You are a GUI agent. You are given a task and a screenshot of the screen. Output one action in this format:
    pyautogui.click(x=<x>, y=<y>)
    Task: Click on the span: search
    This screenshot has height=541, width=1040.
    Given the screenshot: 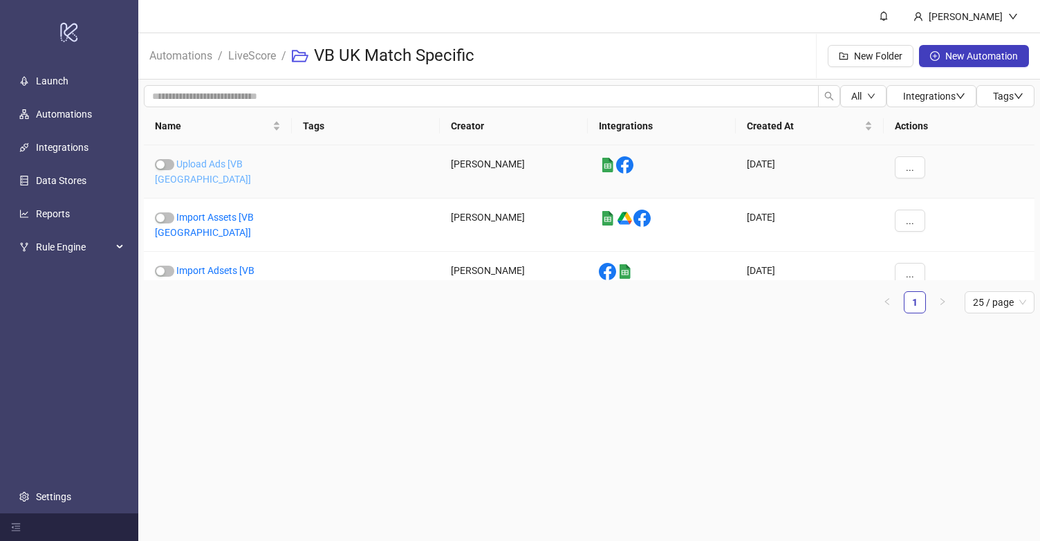 What is the action you would take?
    pyautogui.click(x=829, y=96)
    